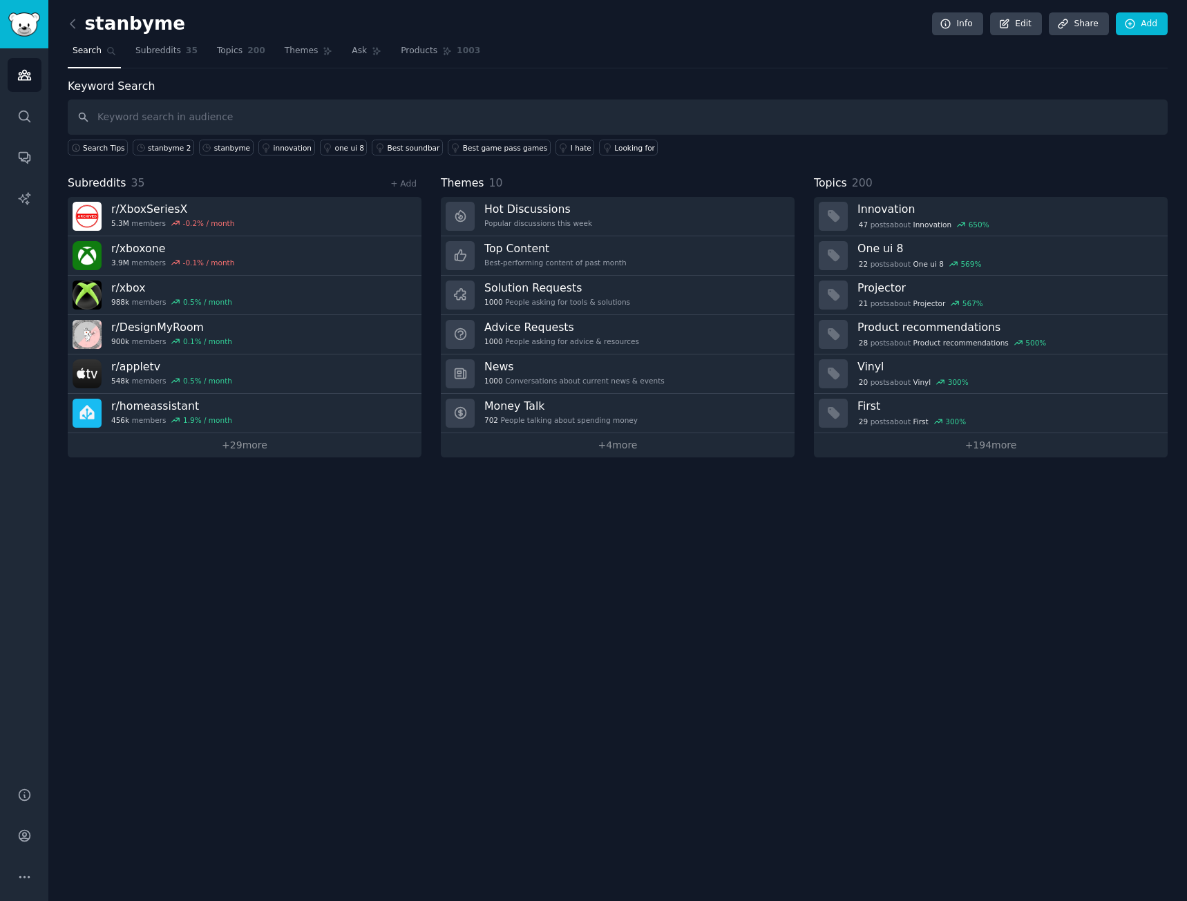 Image resolution: width=1187 pixels, height=901 pixels. I want to click on a: Topics200, so click(241, 54).